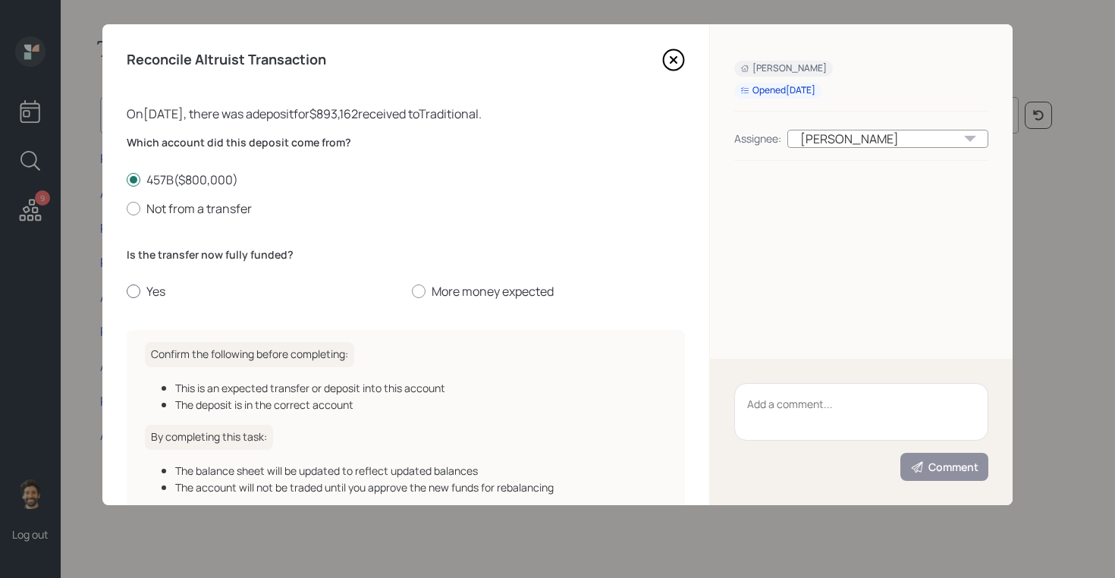 The width and height of the screenshot is (1115, 578). What do you see at coordinates (421, 487) in the screenshot?
I see `div: The account will not be traded until you approve the new funds for rebalancing` at bounding box center [421, 487].